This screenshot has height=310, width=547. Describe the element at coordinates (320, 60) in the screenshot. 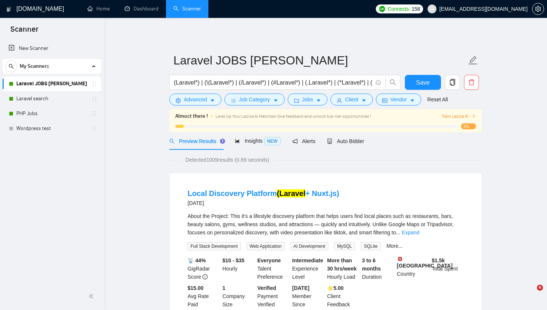

I see `input: Scanner name...` at that location.